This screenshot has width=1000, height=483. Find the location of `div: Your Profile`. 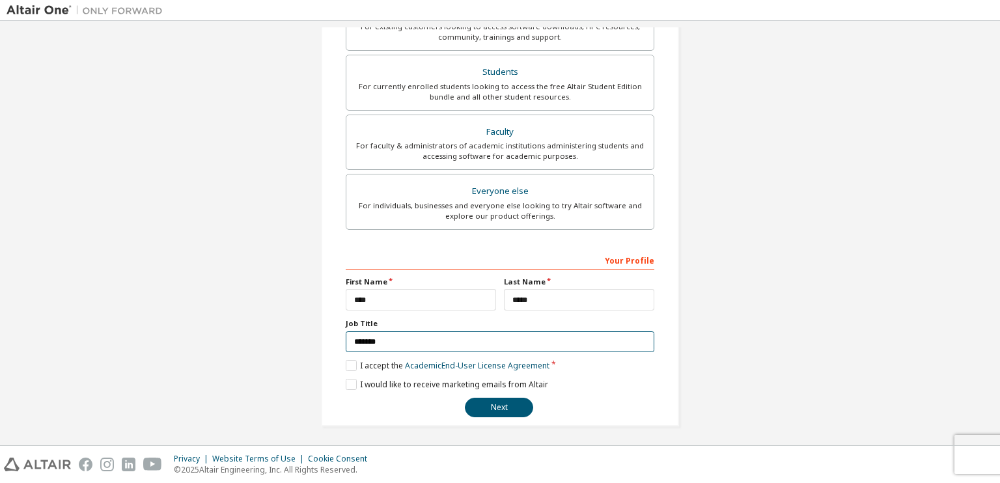

div: Your Profile is located at coordinates (500, 260).